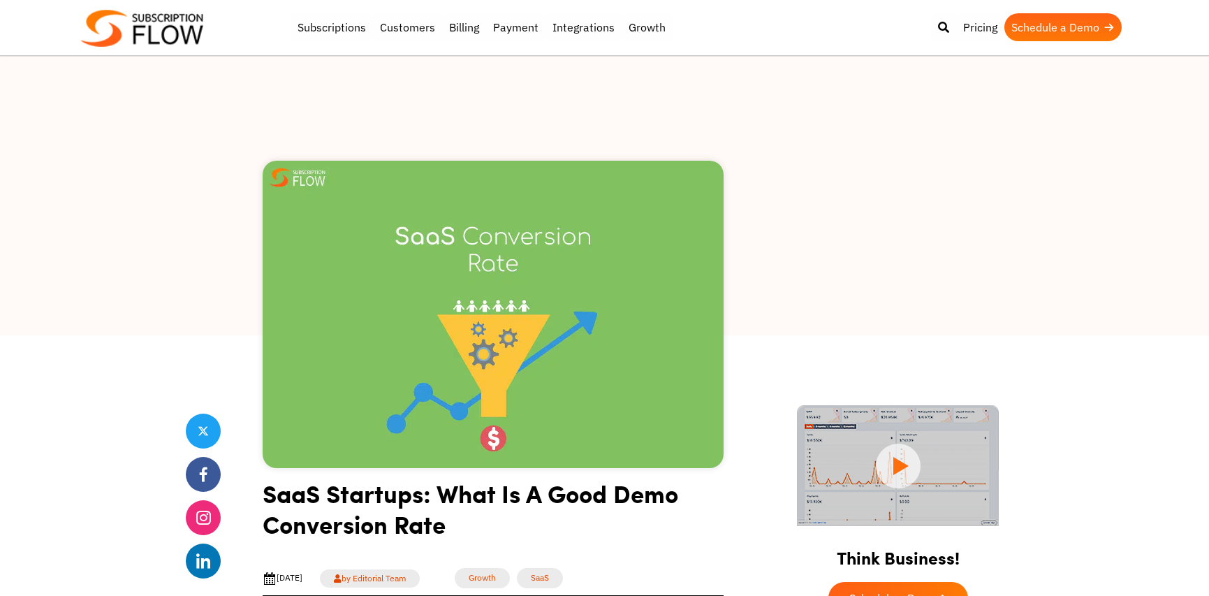 The width and height of the screenshot is (1209, 596). I want to click on a: by Editorial Team, so click(369, 578).